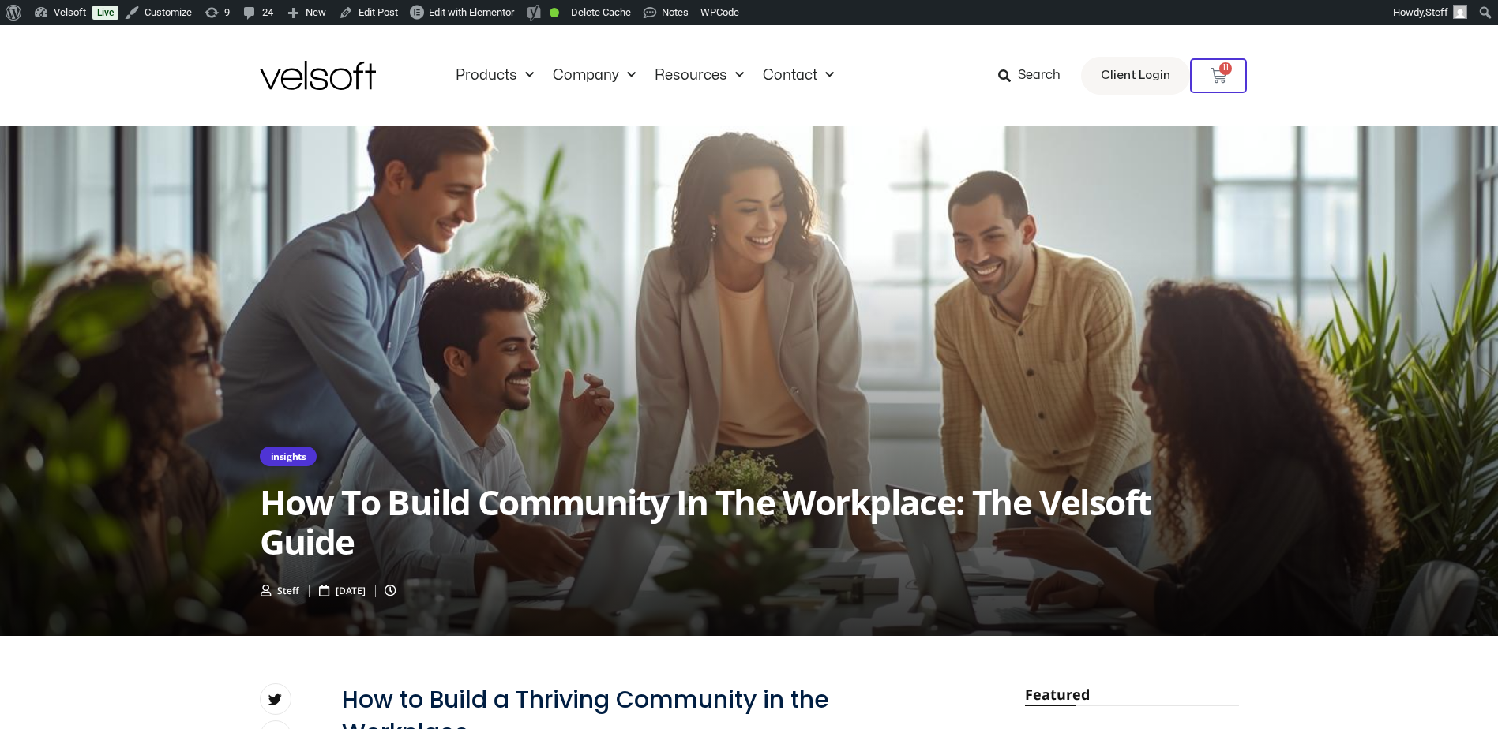 The height and width of the screenshot is (729, 1498). What do you see at coordinates (317, 75) in the screenshot?
I see `img: Velsoft Training Materials` at bounding box center [317, 75].